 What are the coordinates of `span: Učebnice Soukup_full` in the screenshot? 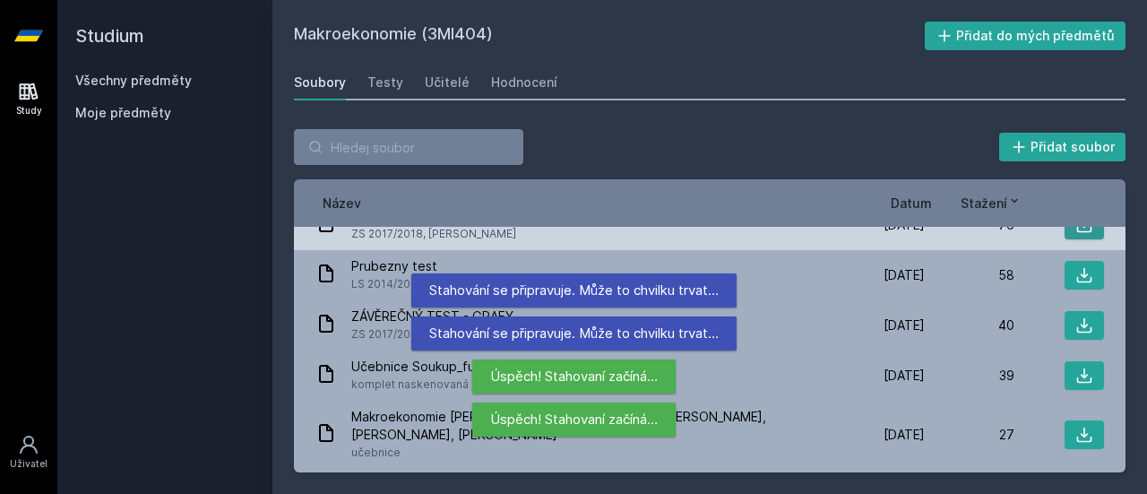 It's located at (436, 367).